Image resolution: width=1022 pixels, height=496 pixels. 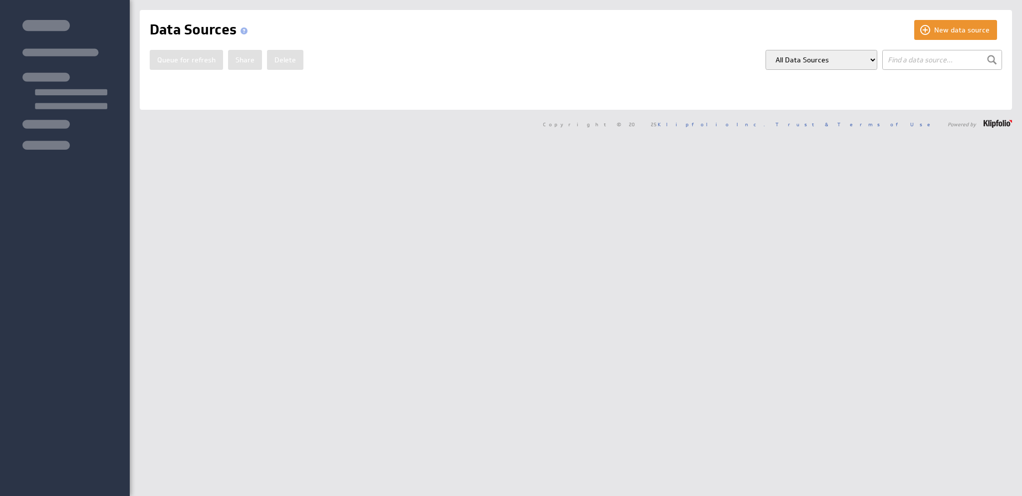 I want to click on button: Queue for refresh, so click(x=186, y=60).